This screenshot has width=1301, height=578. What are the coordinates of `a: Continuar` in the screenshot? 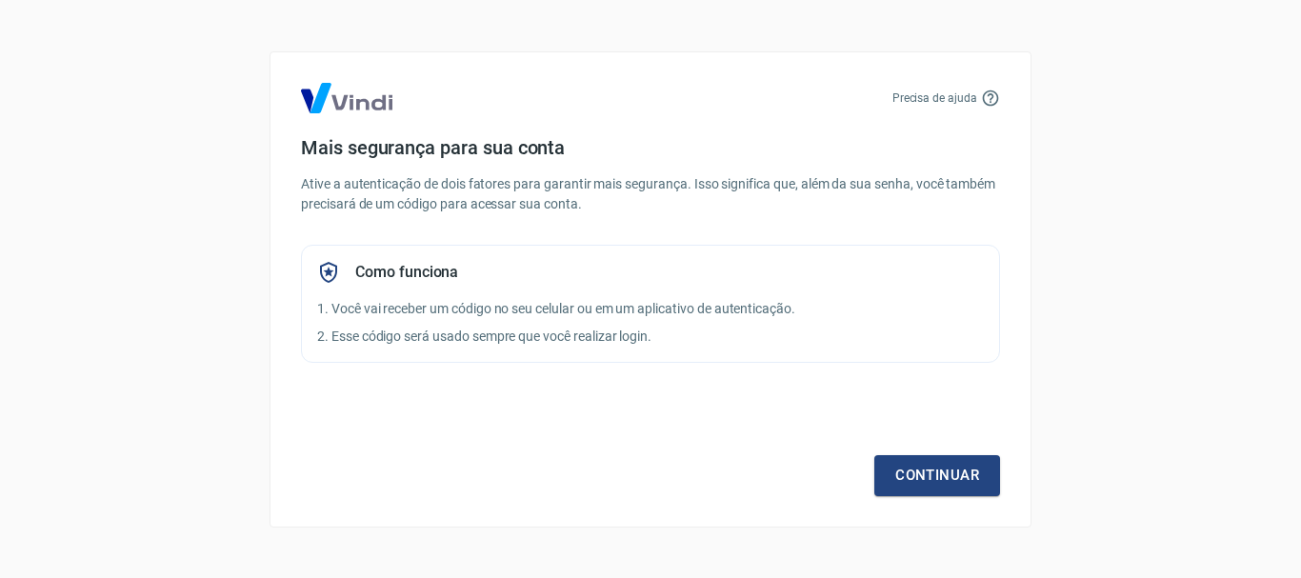 It's located at (937, 475).